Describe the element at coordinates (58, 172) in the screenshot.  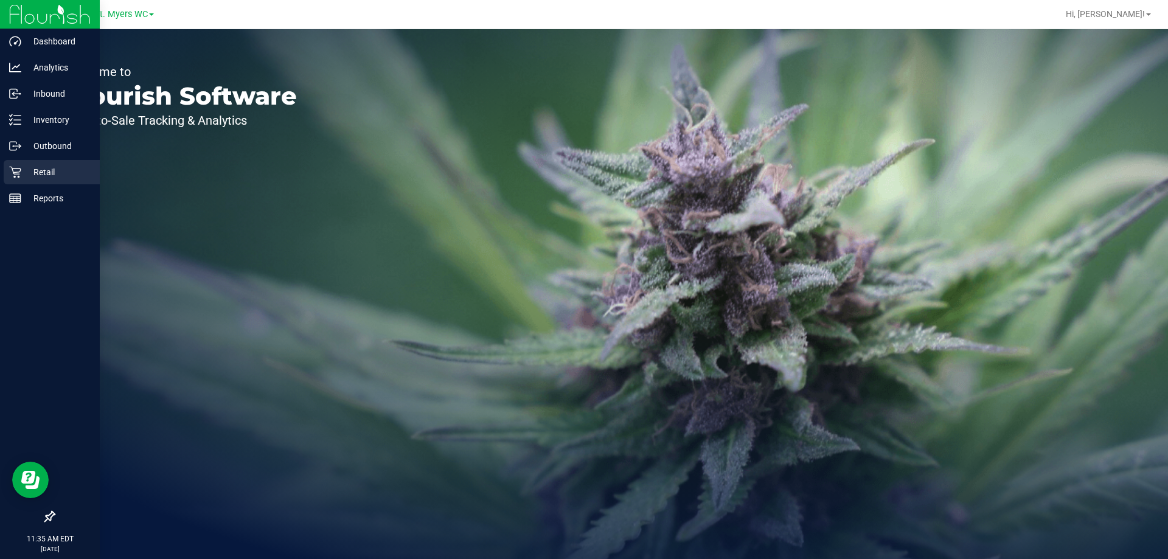
I see `p: Retail` at that location.